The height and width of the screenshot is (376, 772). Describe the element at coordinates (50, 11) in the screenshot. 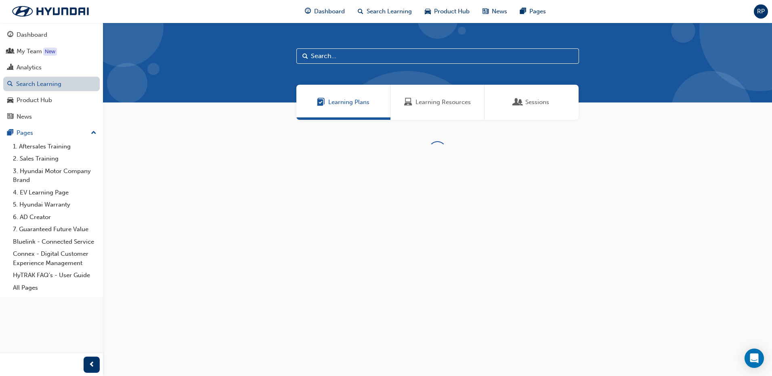

I see `img: Trak` at that location.